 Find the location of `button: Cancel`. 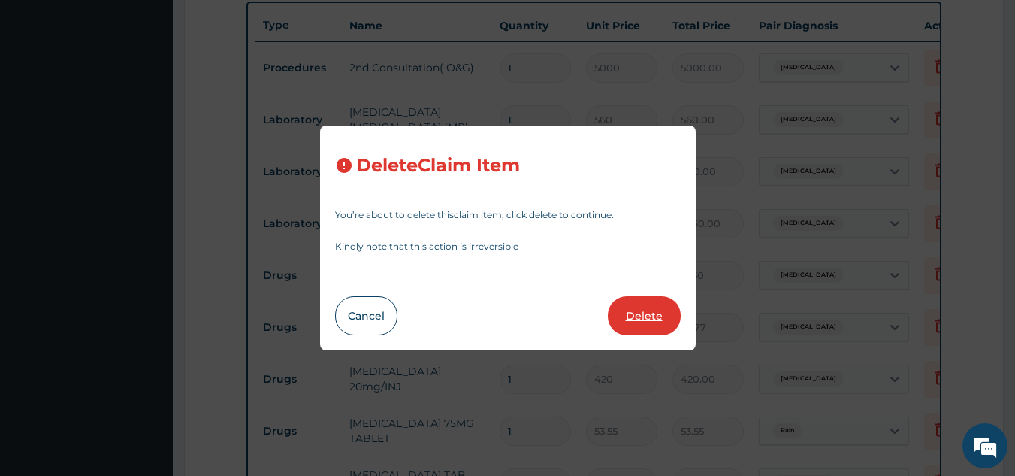

button: Cancel is located at coordinates (366, 316).